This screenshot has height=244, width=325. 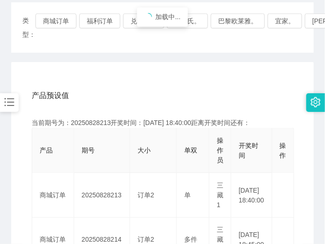 I want to click on span: 大小, so click(x=144, y=150).